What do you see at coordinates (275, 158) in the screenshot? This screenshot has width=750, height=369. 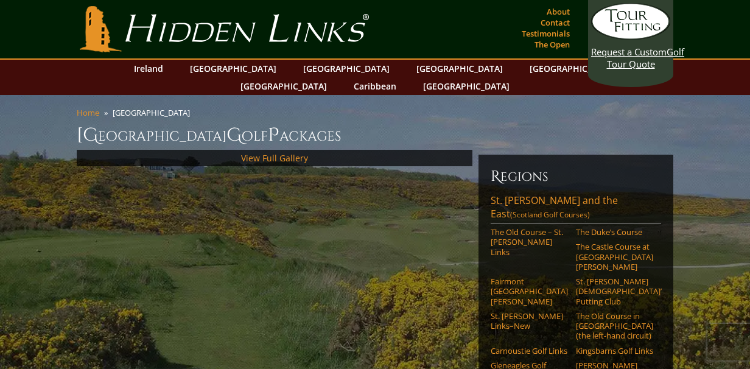 I see `a: View Full Gallery` at bounding box center [275, 158].